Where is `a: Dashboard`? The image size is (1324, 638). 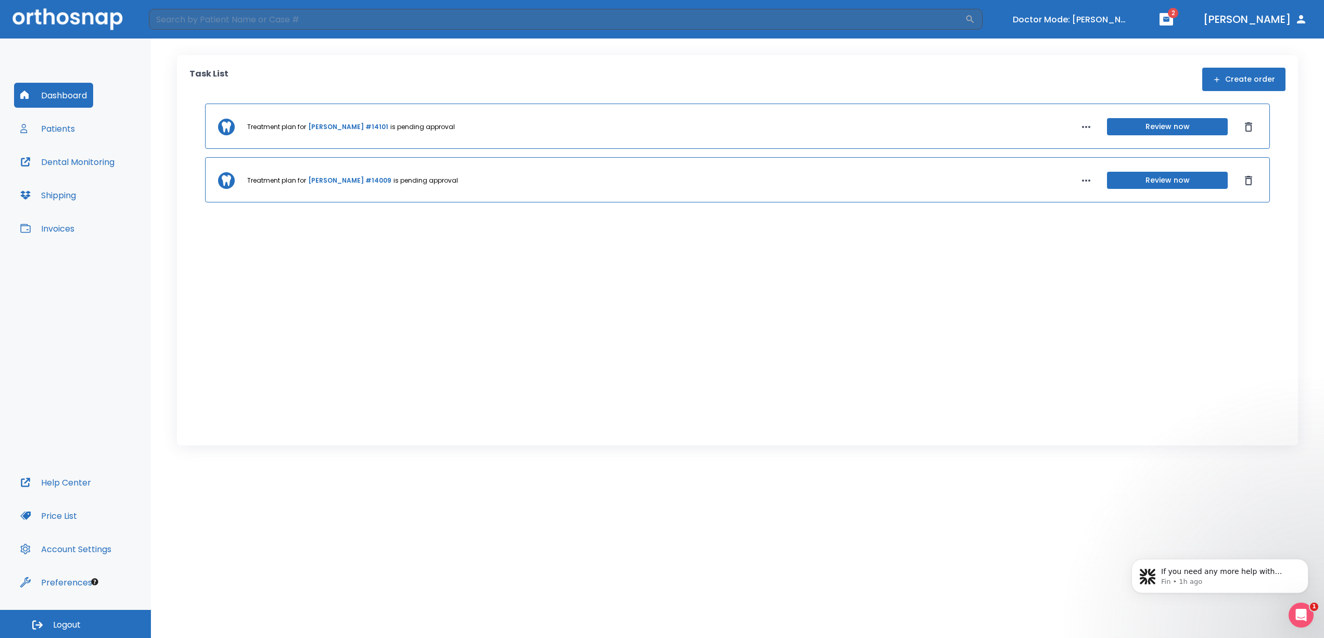 a: Dashboard is located at coordinates (54, 95).